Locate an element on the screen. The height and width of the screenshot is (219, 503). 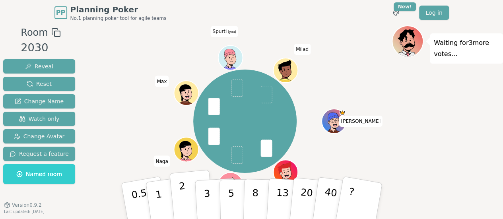
button: Request a feature is located at coordinates (39, 154).